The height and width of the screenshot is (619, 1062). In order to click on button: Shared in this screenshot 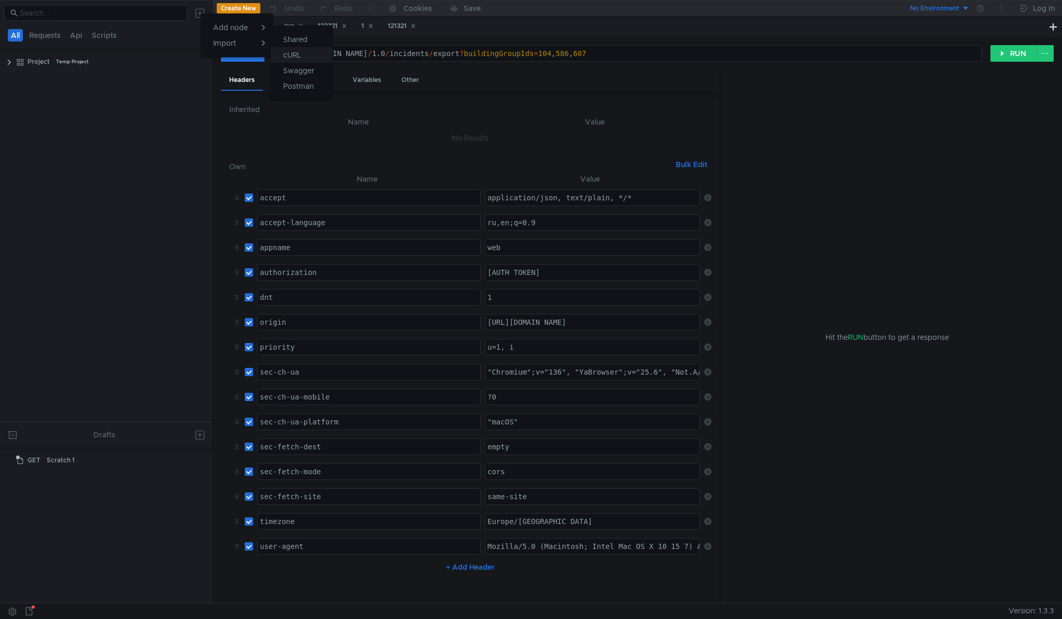, I will do `click(302, 39)`.